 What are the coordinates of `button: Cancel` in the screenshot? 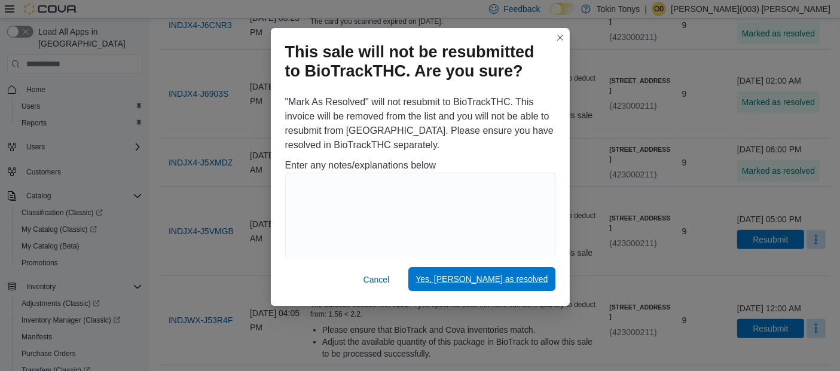 It's located at (377, 280).